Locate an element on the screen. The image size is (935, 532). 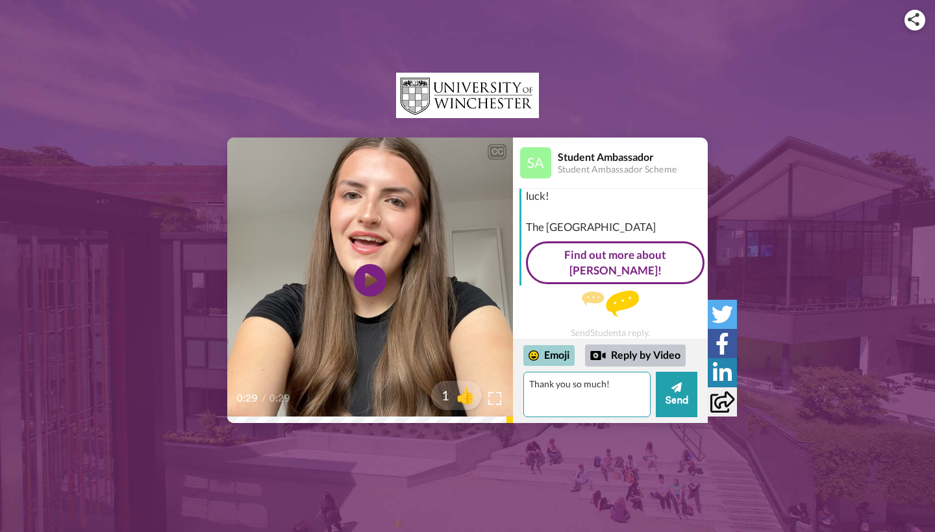
div: Student Ambassador Scheme is located at coordinates (632, 169).